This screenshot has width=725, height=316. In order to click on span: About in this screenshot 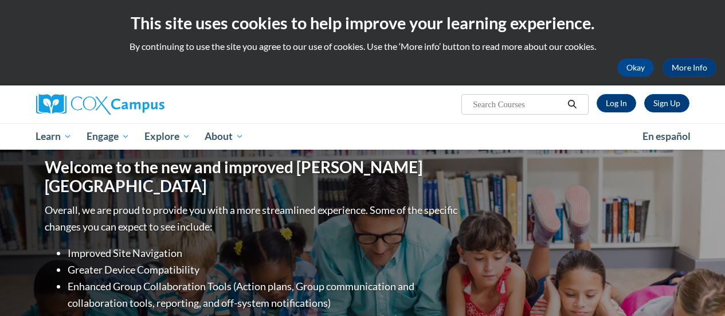, I will do `click(224, 136)`.